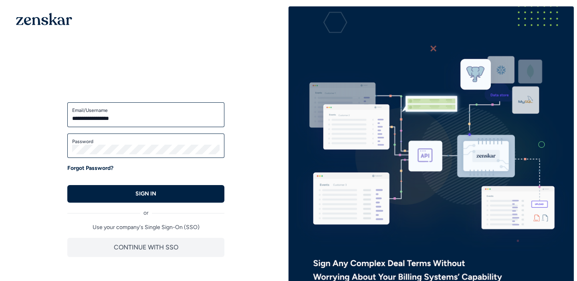 This screenshot has width=577, height=281. What do you see at coordinates (146, 142) in the screenshot?
I see `label: Password` at bounding box center [146, 142].